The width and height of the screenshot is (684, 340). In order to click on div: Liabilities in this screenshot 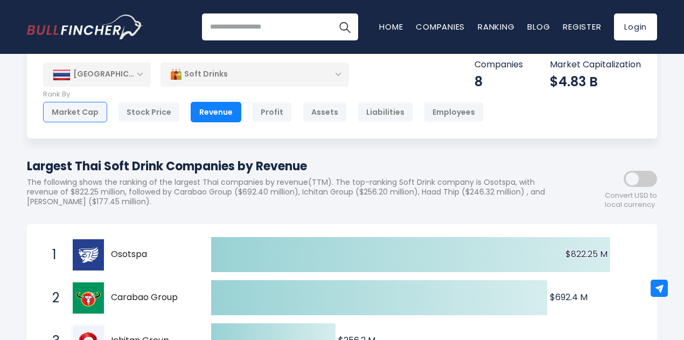, I will do `click(385, 112)`.